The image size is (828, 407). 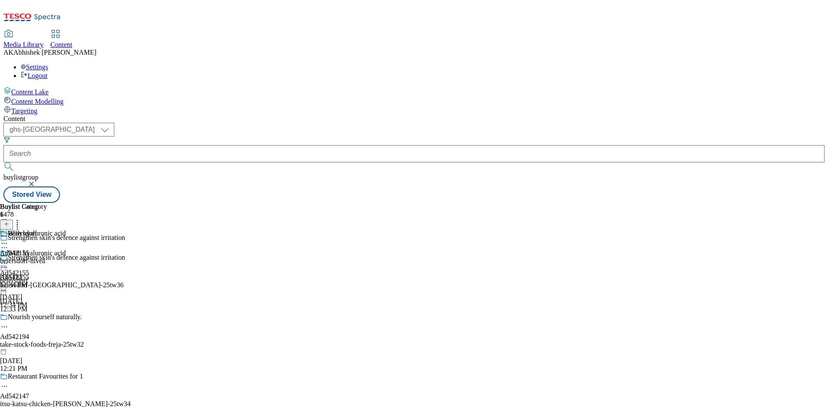 I want to click on div: Restaurant Favourites for 1, so click(x=45, y=377).